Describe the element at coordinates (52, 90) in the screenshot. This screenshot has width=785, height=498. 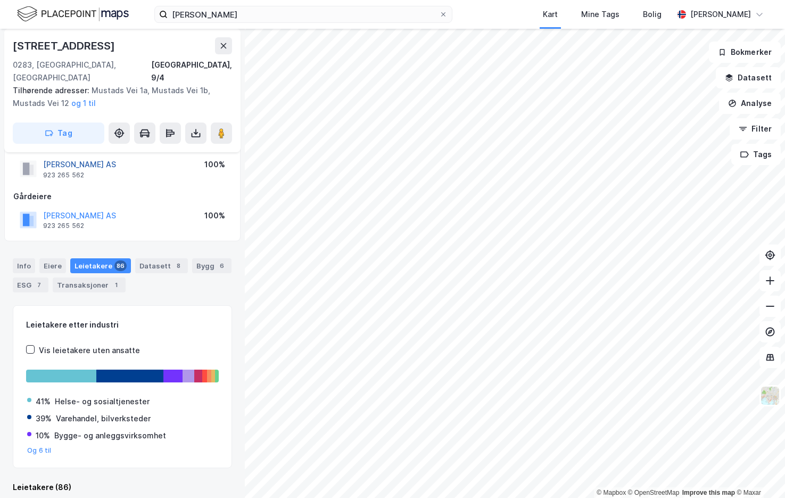
I see `span: Tilhørende adresser:` at that location.